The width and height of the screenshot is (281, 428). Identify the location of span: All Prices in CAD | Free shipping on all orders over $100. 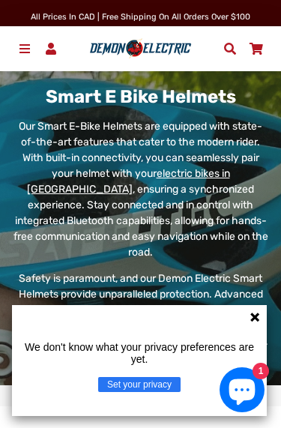
(140, 17).